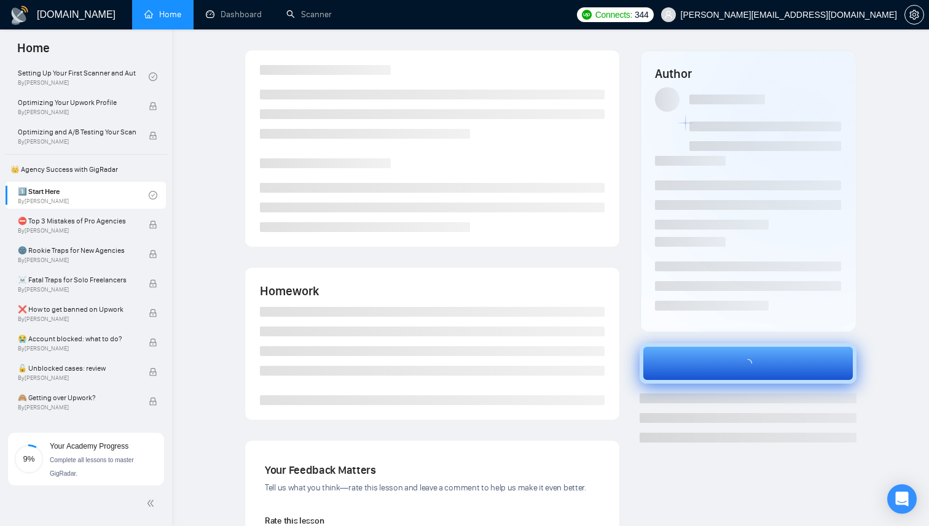 The width and height of the screenshot is (929, 526). What do you see at coordinates (20, 15) in the screenshot?
I see `img: logo` at bounding box center [20, 15].